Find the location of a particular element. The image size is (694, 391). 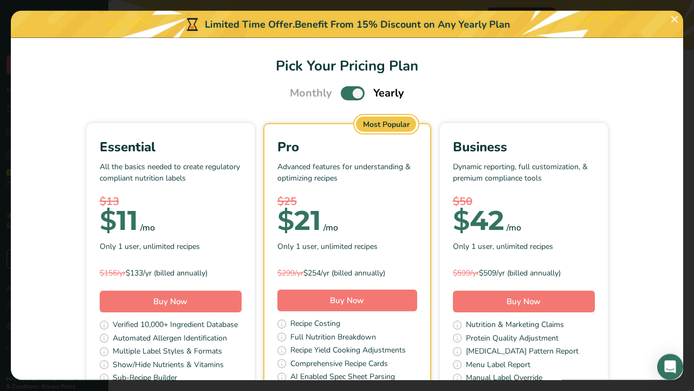

span: $599/yr is located at coordinates (466, 273).